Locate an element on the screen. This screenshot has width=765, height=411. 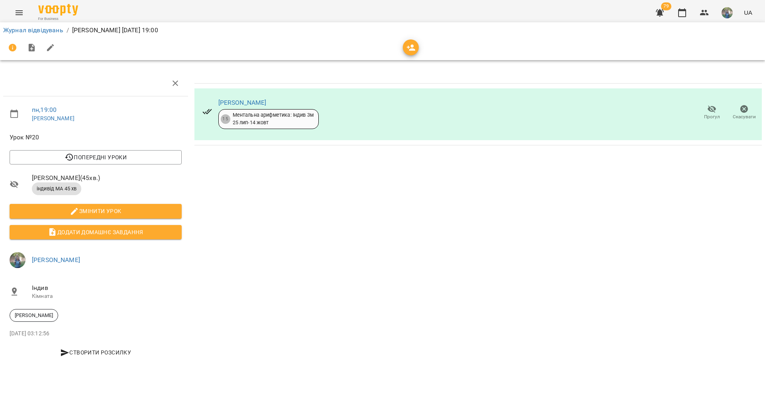
button: Скасувати is located at coordinates (744, 113).